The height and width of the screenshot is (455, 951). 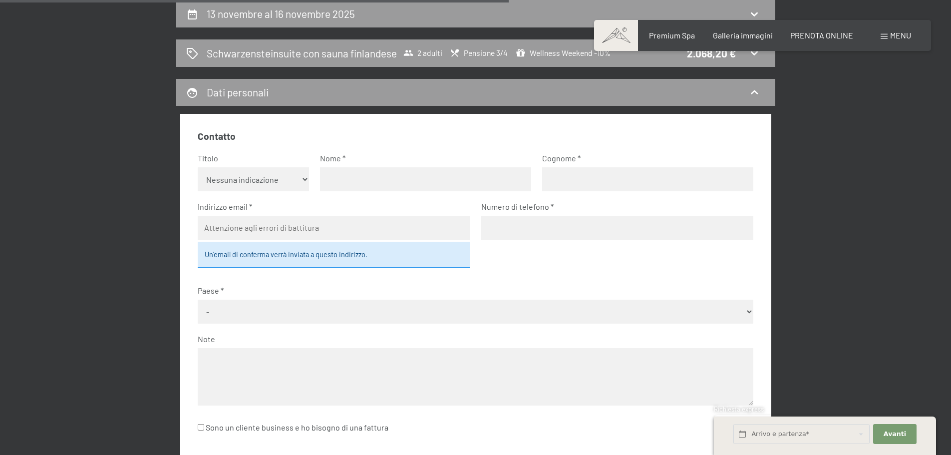 I want to click on a: Premium Spa, so click(x=672, y=35).